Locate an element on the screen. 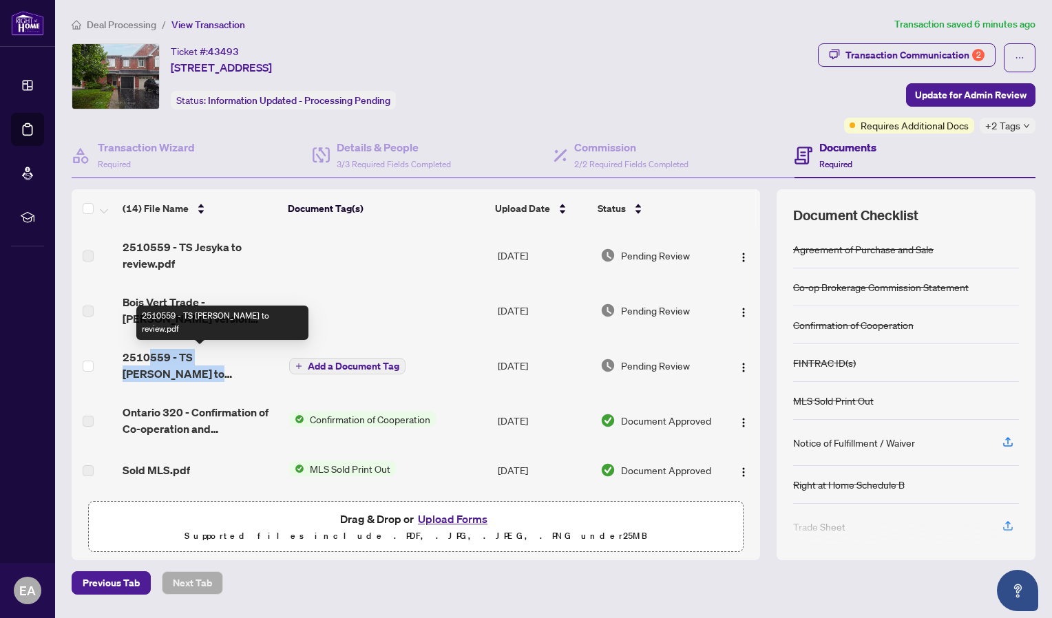 The width and height of the screenshot is (1052, 618). span: Previous Tab is located at coordinates (111, 583).